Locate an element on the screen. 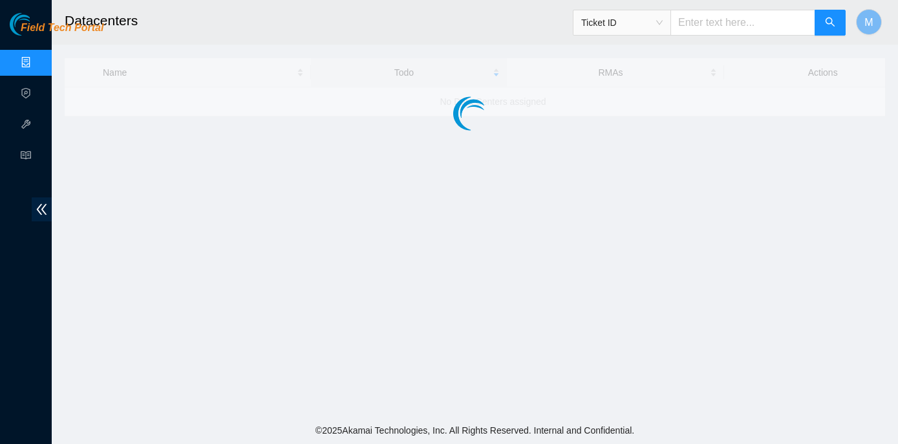 This screenshot has width=898, height=444. span: Field Tech Portal is located at coordinates (62, 28).